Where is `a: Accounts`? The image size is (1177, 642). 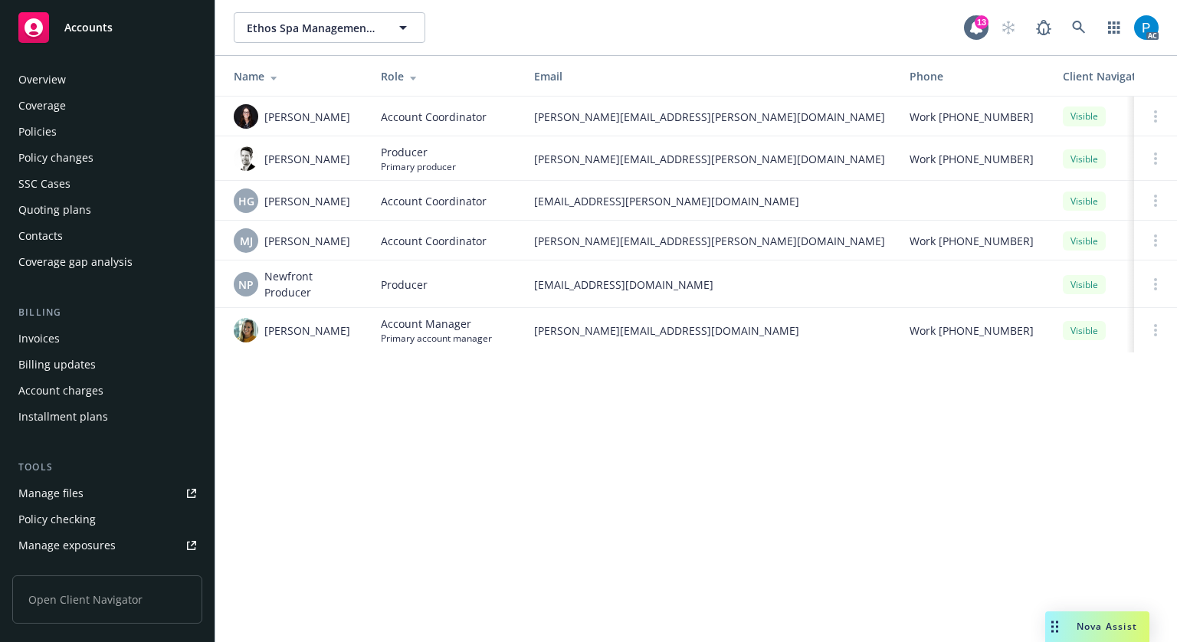 a: Accounts is located at coordinates (107, 28).